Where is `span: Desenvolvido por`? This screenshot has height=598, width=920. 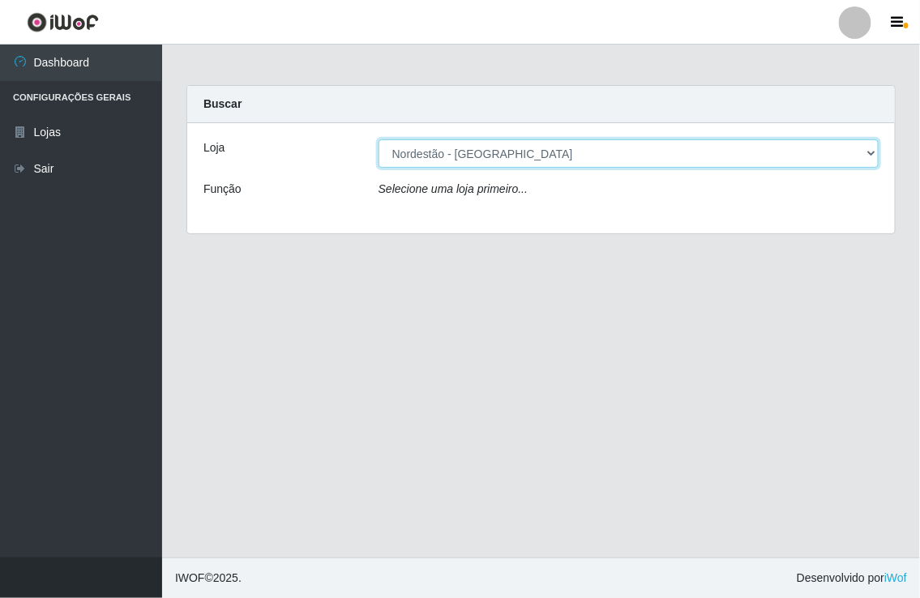 span: Desenvolvido por is located at coordinates (852, 578).